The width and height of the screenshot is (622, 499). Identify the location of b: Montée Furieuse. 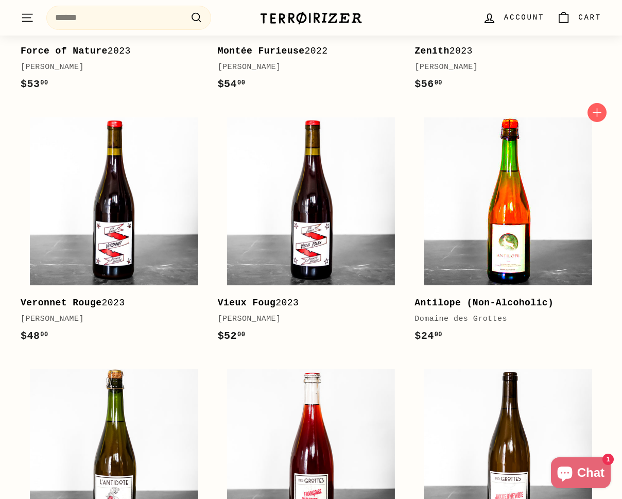
(261, 51).